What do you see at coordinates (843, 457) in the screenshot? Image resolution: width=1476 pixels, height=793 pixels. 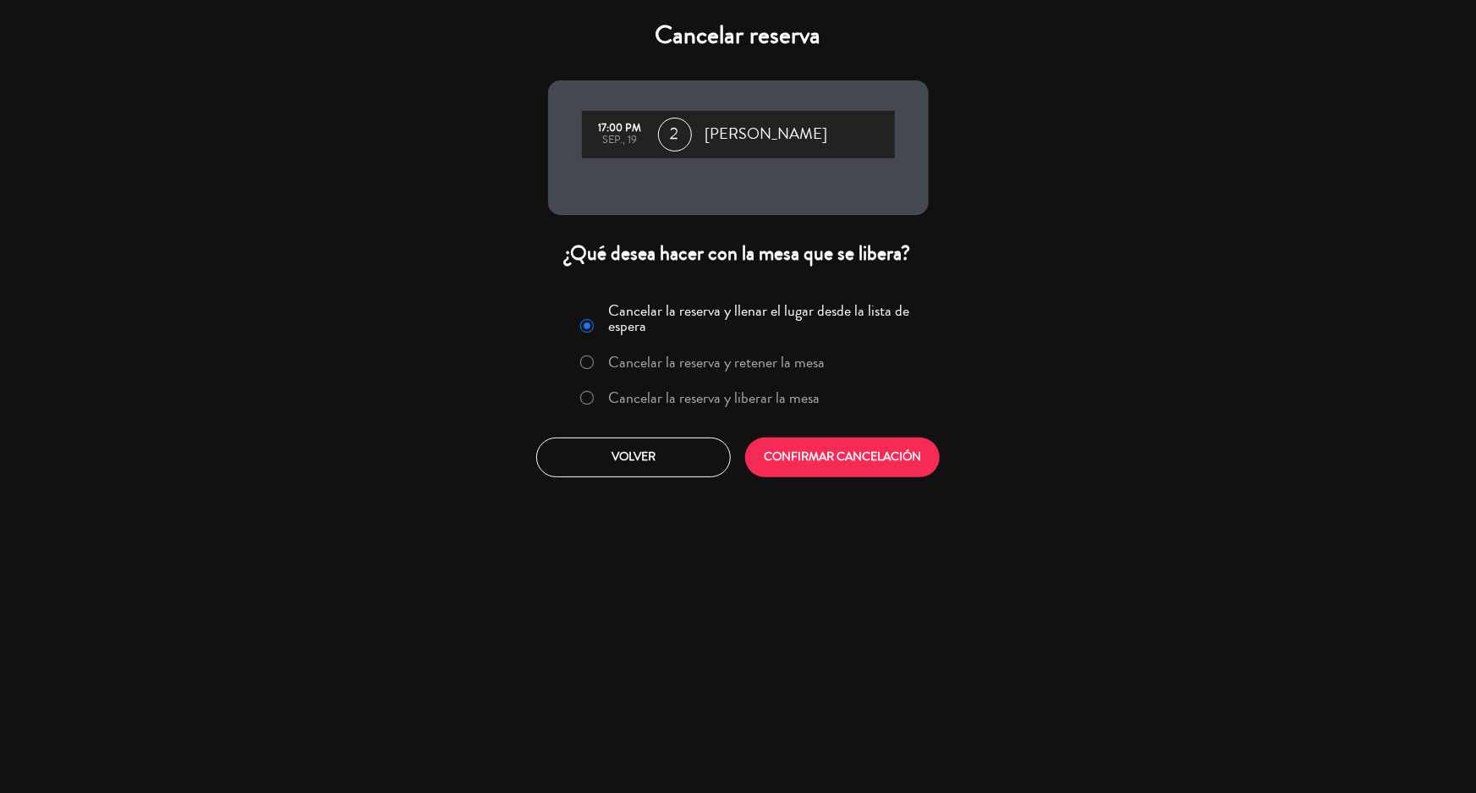 I see `button: CONFIRMAR CANCELACIÓN` at bounding box center [843, 457].